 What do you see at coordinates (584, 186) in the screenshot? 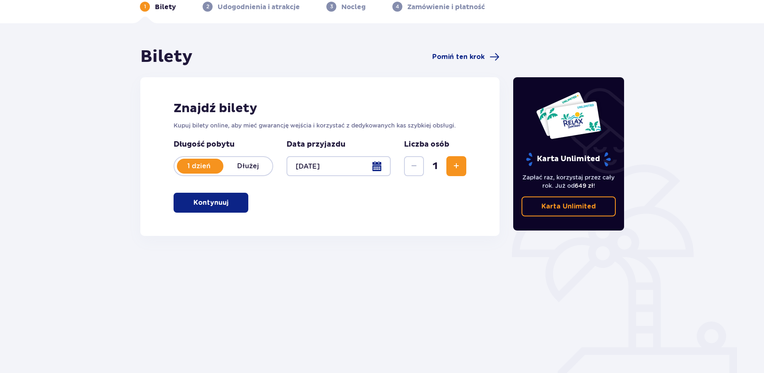
I see `span: 649 zł` at bounding box center [584, 186].